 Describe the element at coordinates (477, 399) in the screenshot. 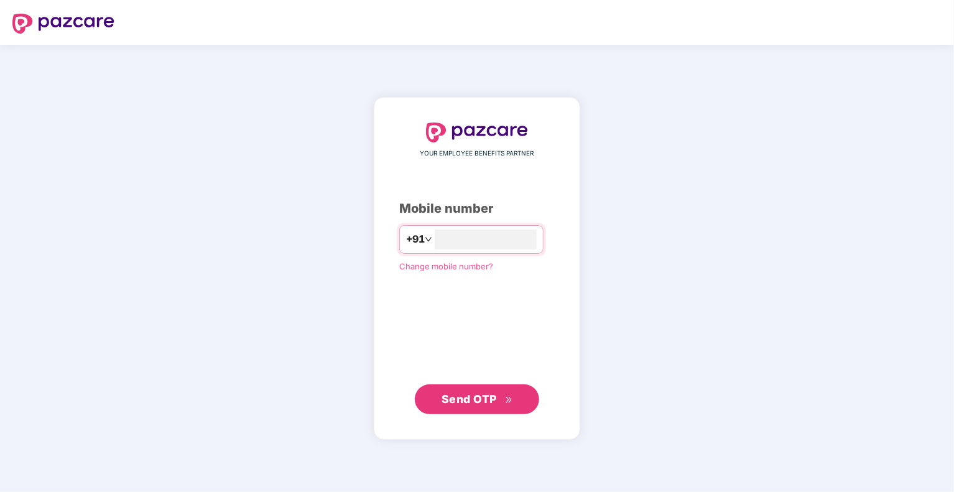

I see `button: Send OTPdouble-right` at that location.